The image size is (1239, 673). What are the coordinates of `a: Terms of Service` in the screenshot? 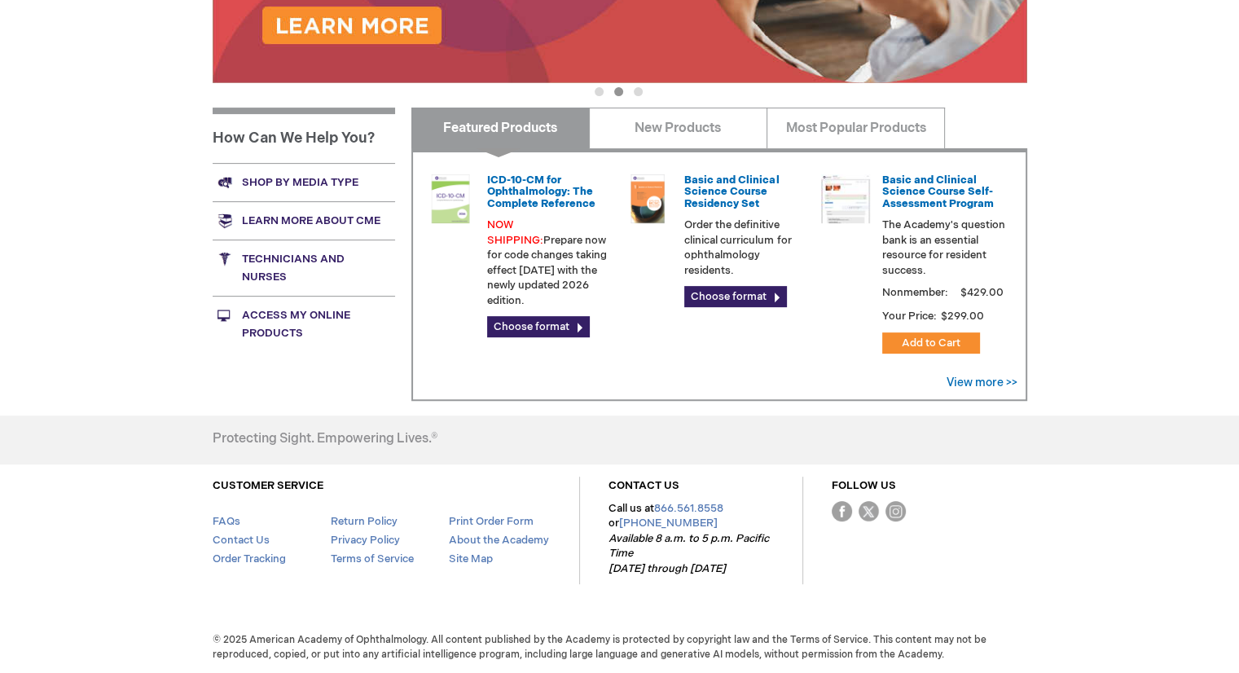 It's located at (372, 559).